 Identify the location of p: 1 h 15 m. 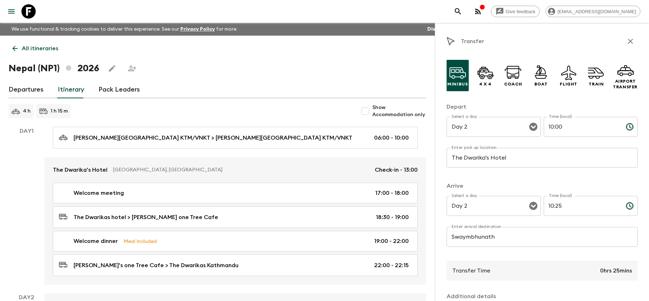
(59, 111).